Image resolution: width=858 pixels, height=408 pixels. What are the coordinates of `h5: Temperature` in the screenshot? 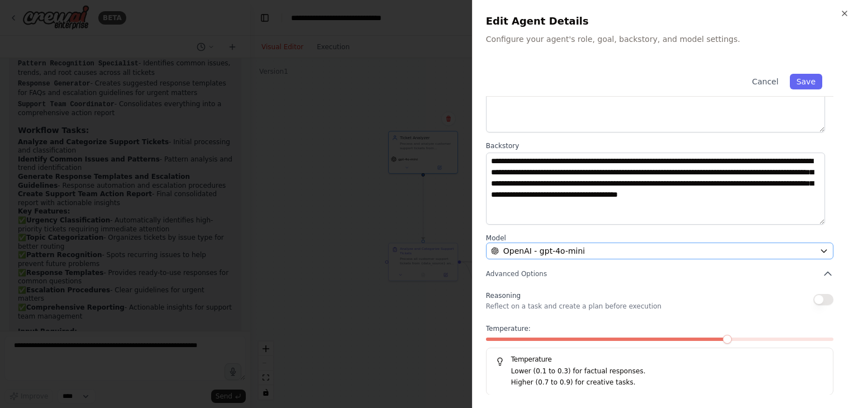 It's located at (660, 359).